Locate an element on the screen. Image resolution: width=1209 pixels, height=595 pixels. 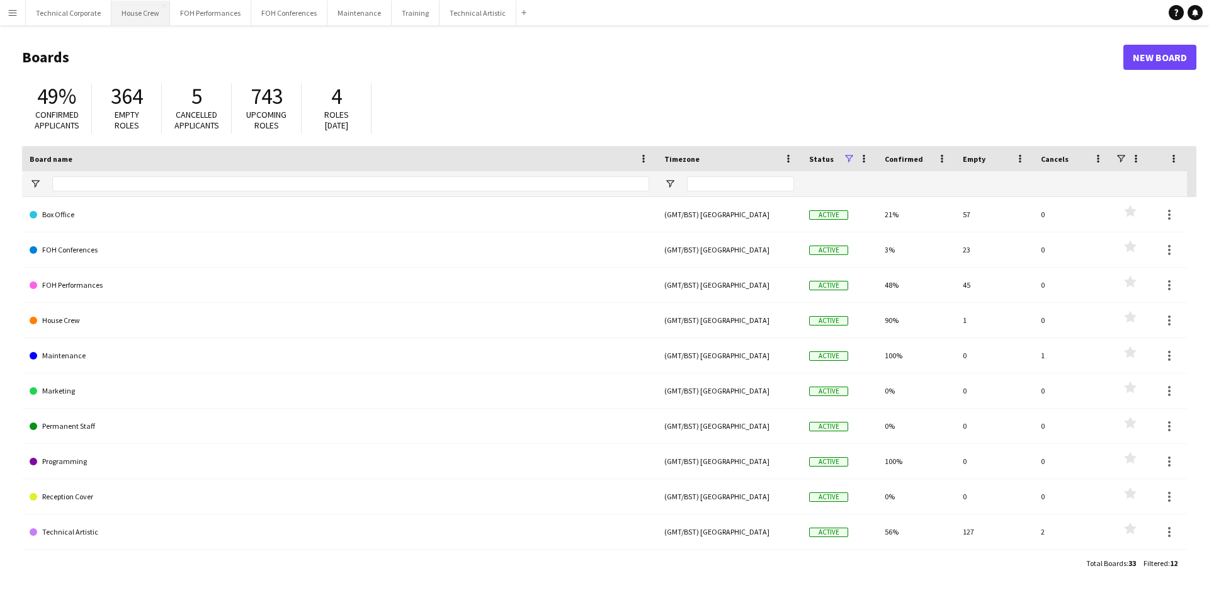
a: FOH Conferences is located at coordinates (339, 250).